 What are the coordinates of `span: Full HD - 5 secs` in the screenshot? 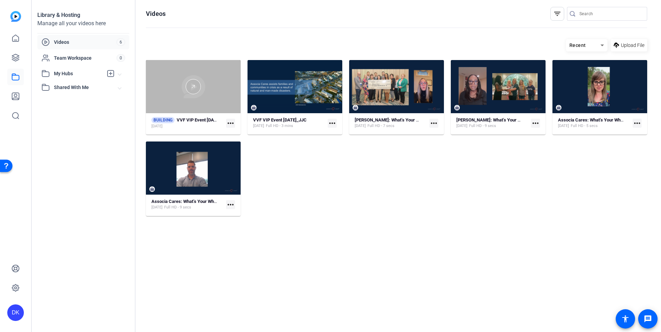 It's located at (584, 126).